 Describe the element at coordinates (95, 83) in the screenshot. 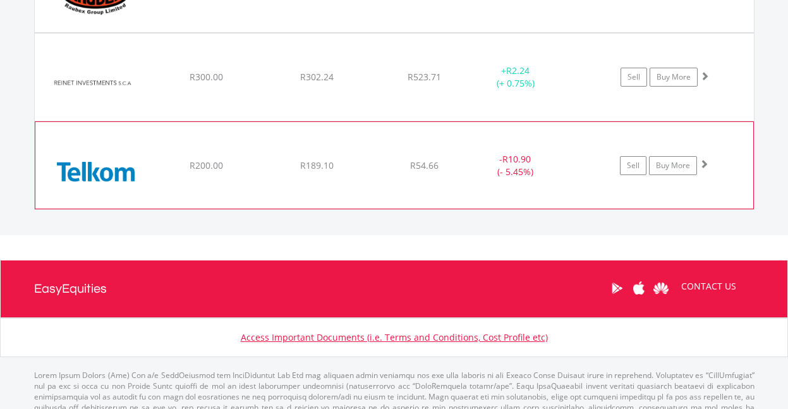

I see `img: EQU.ZA.RNI.png` at that location.